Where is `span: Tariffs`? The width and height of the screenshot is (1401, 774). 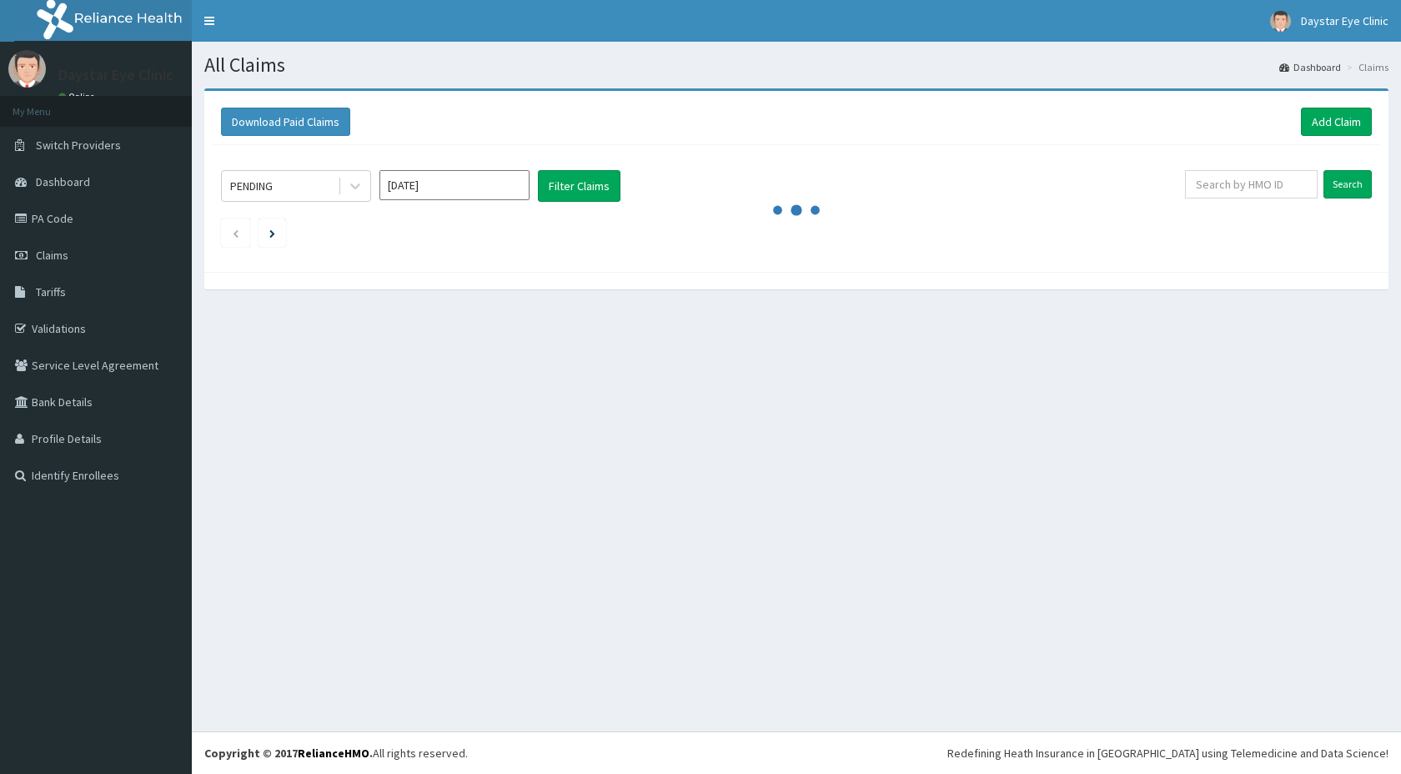 span: Tariffs is located at coordinates (51, 292).